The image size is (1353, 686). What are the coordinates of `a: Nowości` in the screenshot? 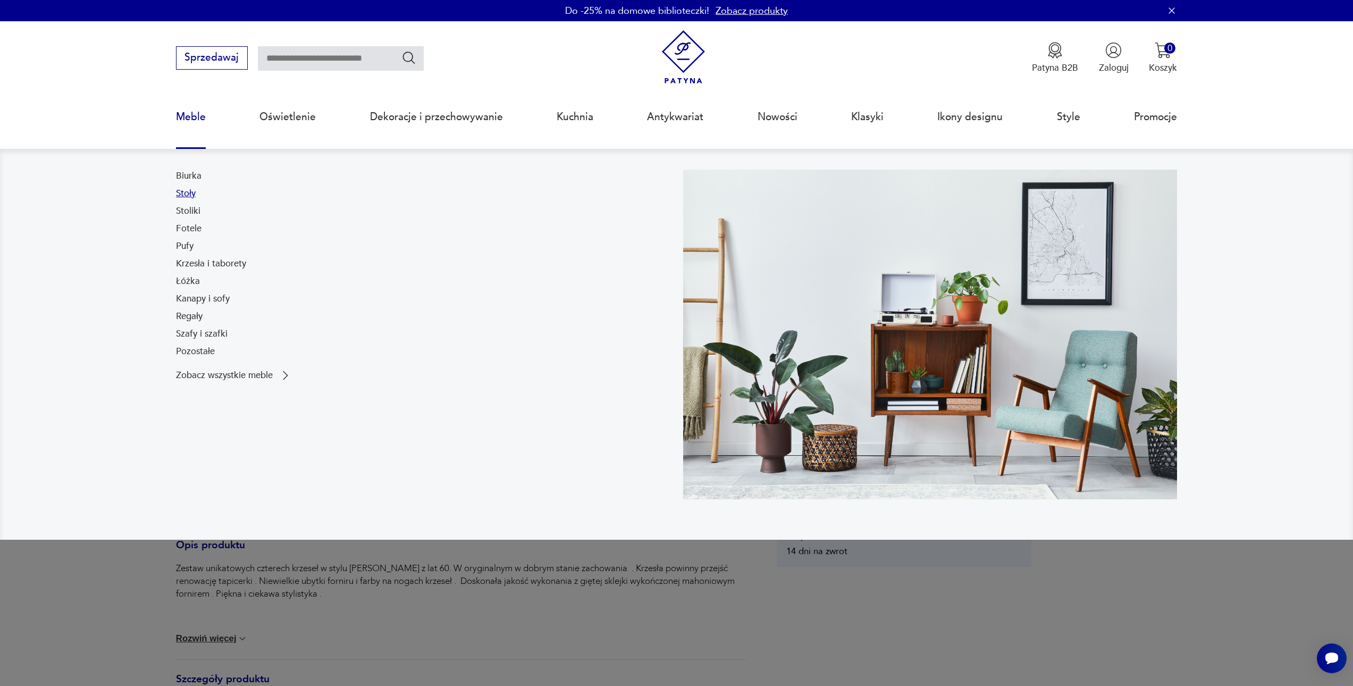 It's located at (778, 117).